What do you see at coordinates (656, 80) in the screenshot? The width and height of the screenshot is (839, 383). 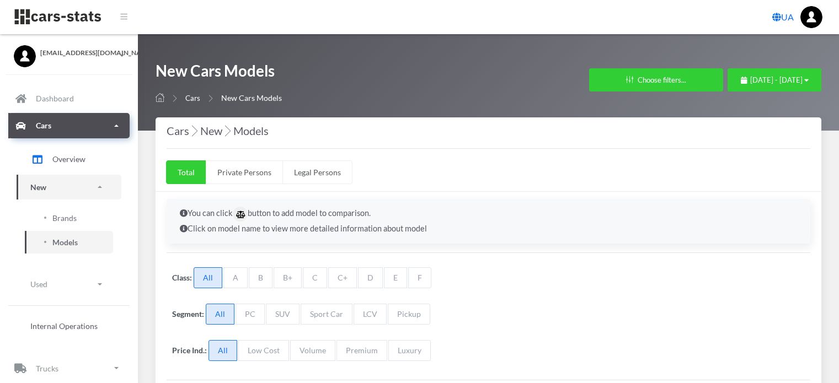 I see `button: Choose filters...` at bounding box center [656, 80].